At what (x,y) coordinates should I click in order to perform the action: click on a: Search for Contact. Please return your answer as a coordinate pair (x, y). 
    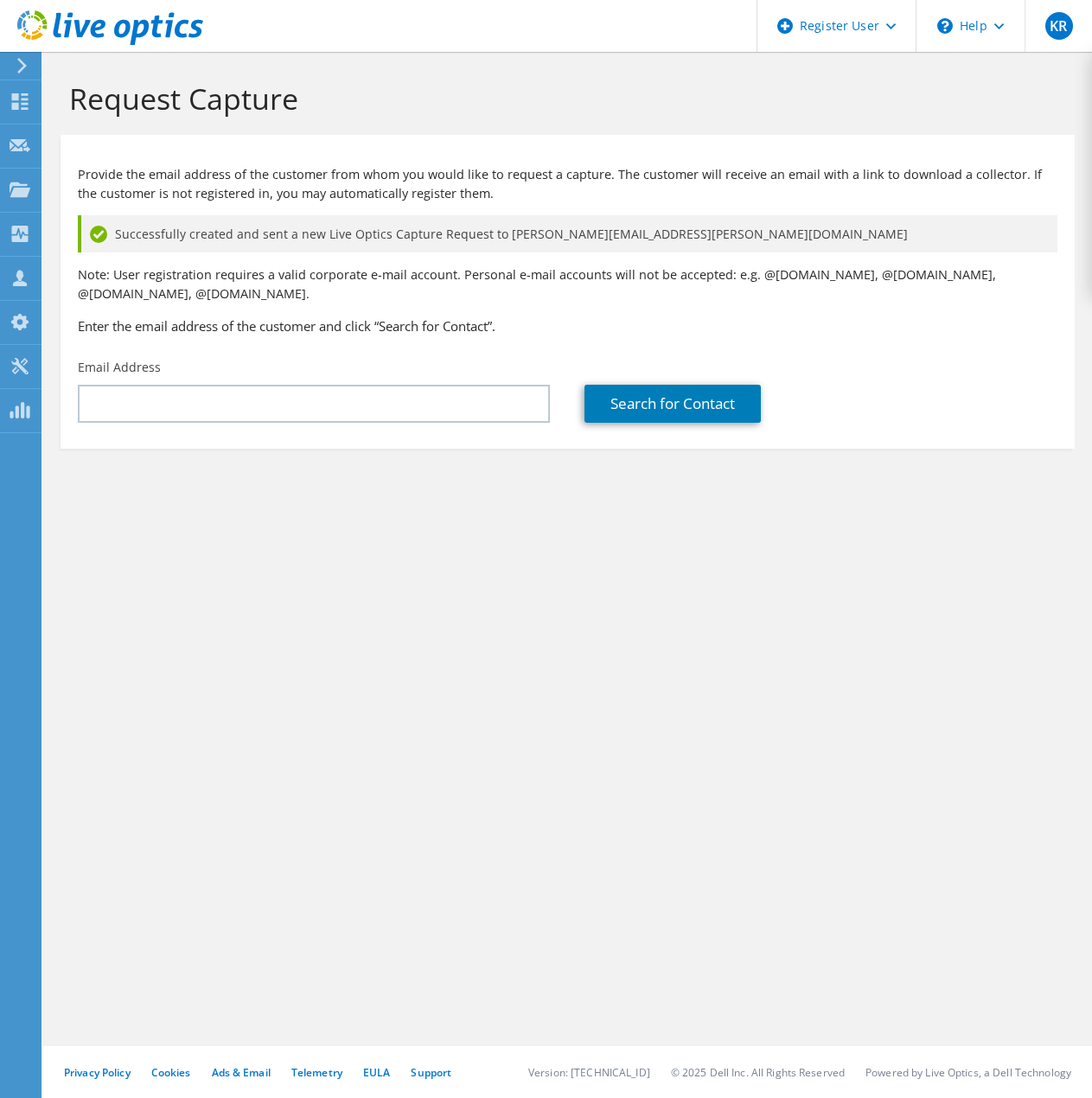
    Looking at the image, I should click on (672, 404).